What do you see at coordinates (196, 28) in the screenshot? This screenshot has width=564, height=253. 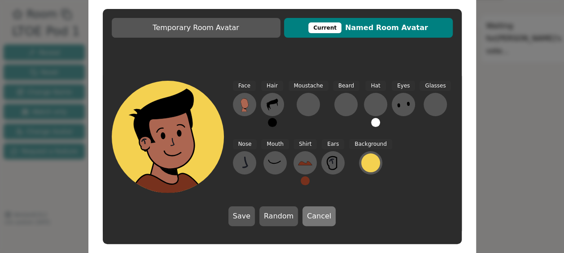 I see `span: Temporary Room Avatar` at bounding box center [196, 28].